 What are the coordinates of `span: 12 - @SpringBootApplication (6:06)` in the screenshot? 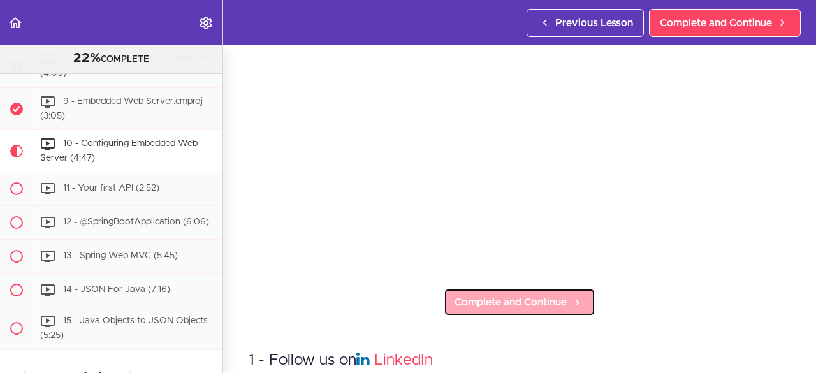 It's located at (136, 222).